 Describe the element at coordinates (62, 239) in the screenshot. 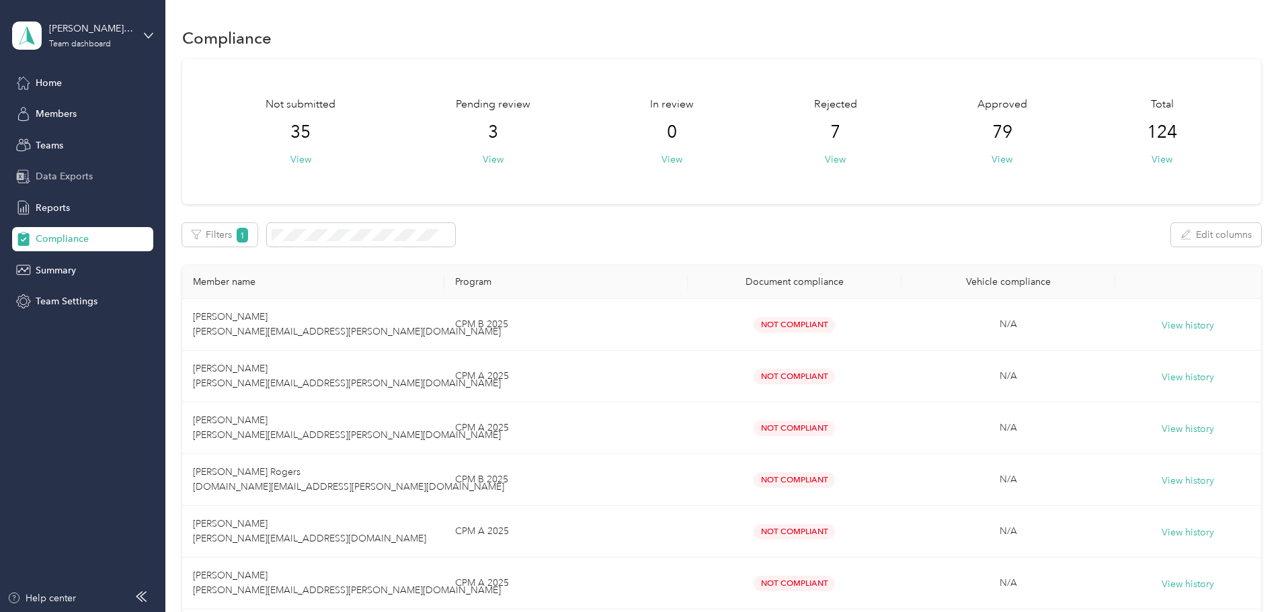

I see `span: Compliance` at that location.